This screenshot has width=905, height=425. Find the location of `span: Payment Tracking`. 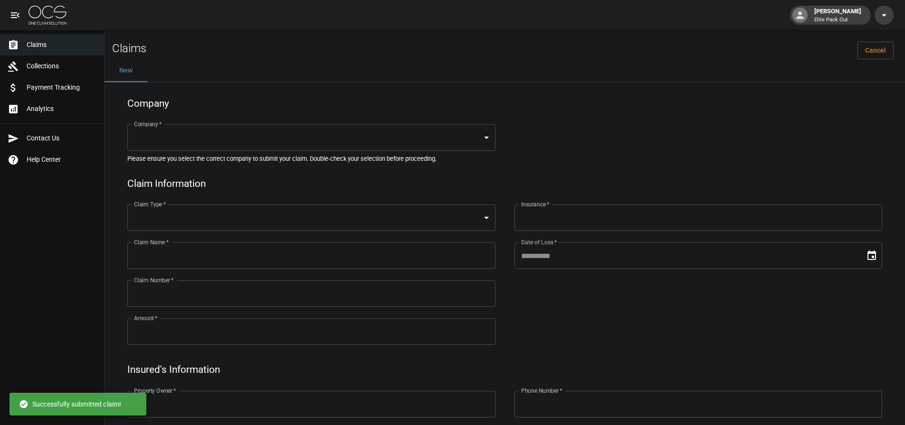

span: Payment Tracking is located at coordinates (61, 87).